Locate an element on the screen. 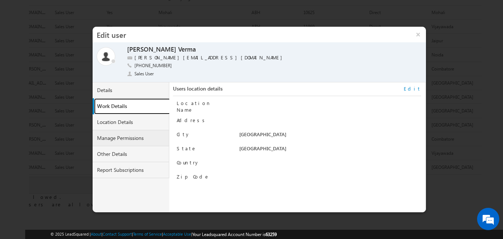 The width and height of the screenshot is (503, 239). span: Sales User is located at coordinates (144, 74).